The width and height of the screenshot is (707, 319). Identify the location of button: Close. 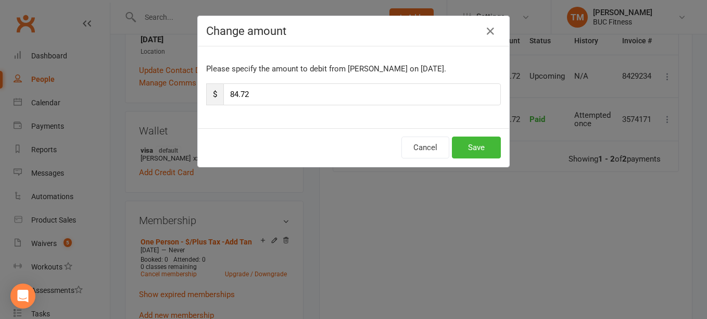
(491, 31).